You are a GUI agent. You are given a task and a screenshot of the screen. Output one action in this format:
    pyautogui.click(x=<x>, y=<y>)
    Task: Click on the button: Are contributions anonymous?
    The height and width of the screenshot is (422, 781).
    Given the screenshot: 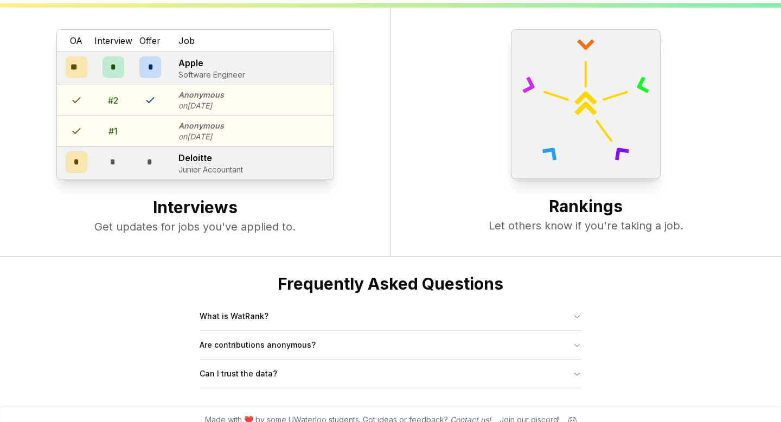 What is the action you would take?
    pyautogui.click(x=391, y=345)
    